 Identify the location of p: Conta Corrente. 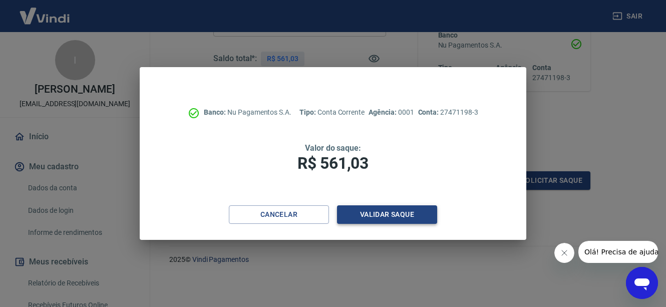
(332, 112).